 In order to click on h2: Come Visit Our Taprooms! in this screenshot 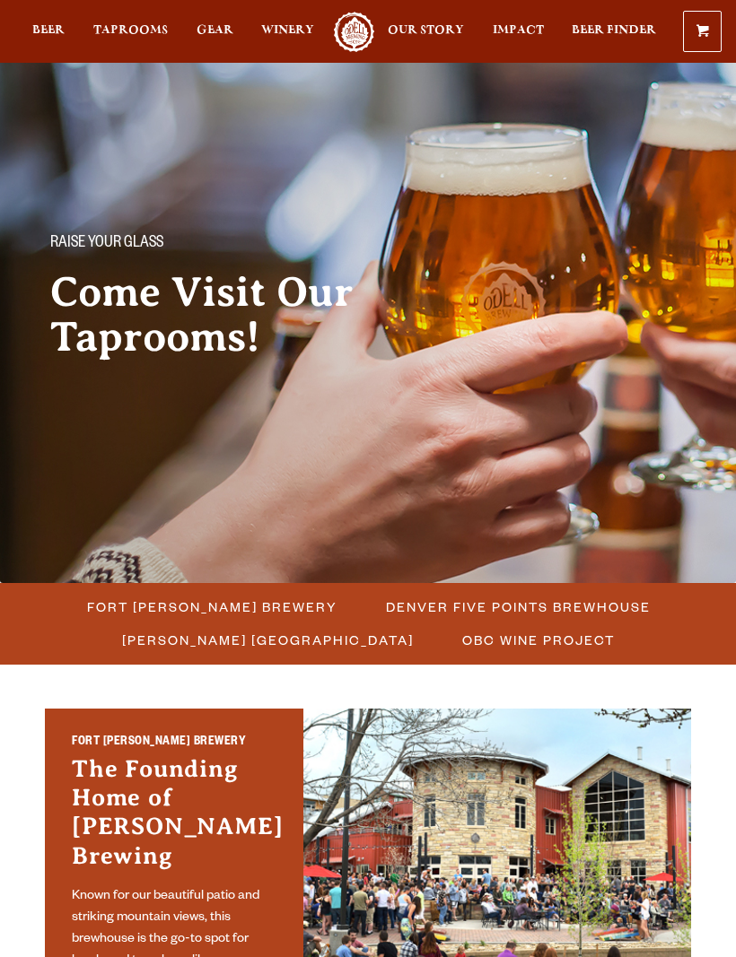, I will do `click(244, 315)`.